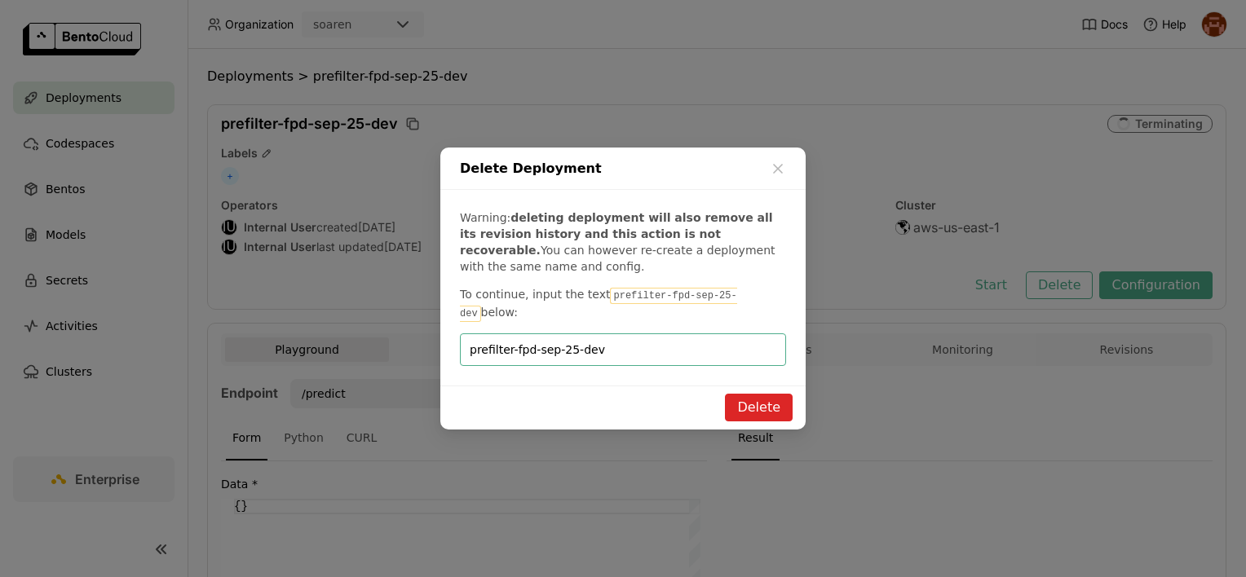 Image resolution: width=1246 pixels, height=577 pixels. Describe the element at coordinates (499, 312) in the screenshot. I see `span: below:` at that location.